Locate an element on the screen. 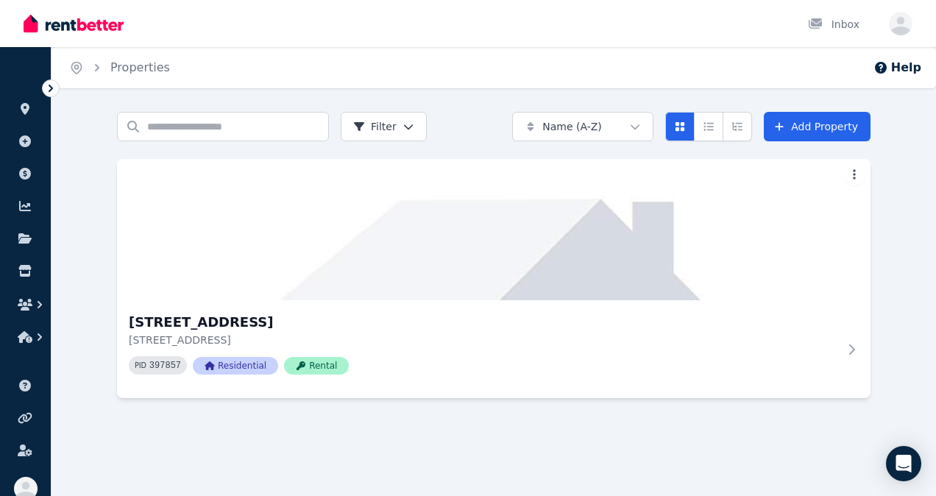 This screenshot has height=496, width=936. a: Properties is located at coordinates (140, 67).